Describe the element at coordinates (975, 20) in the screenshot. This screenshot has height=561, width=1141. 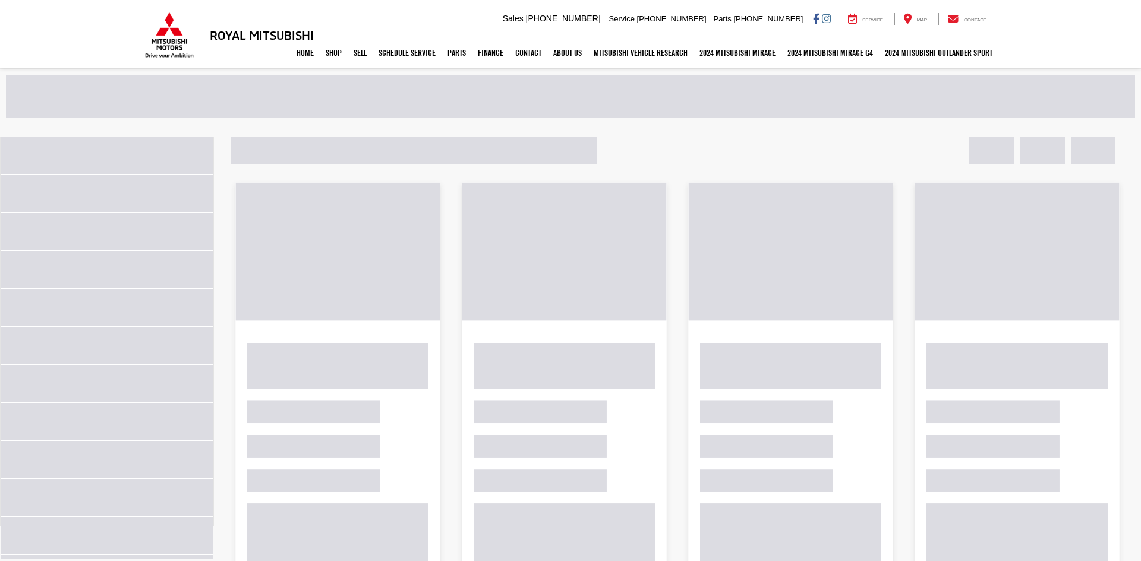
I see `span: Contact` at that location.